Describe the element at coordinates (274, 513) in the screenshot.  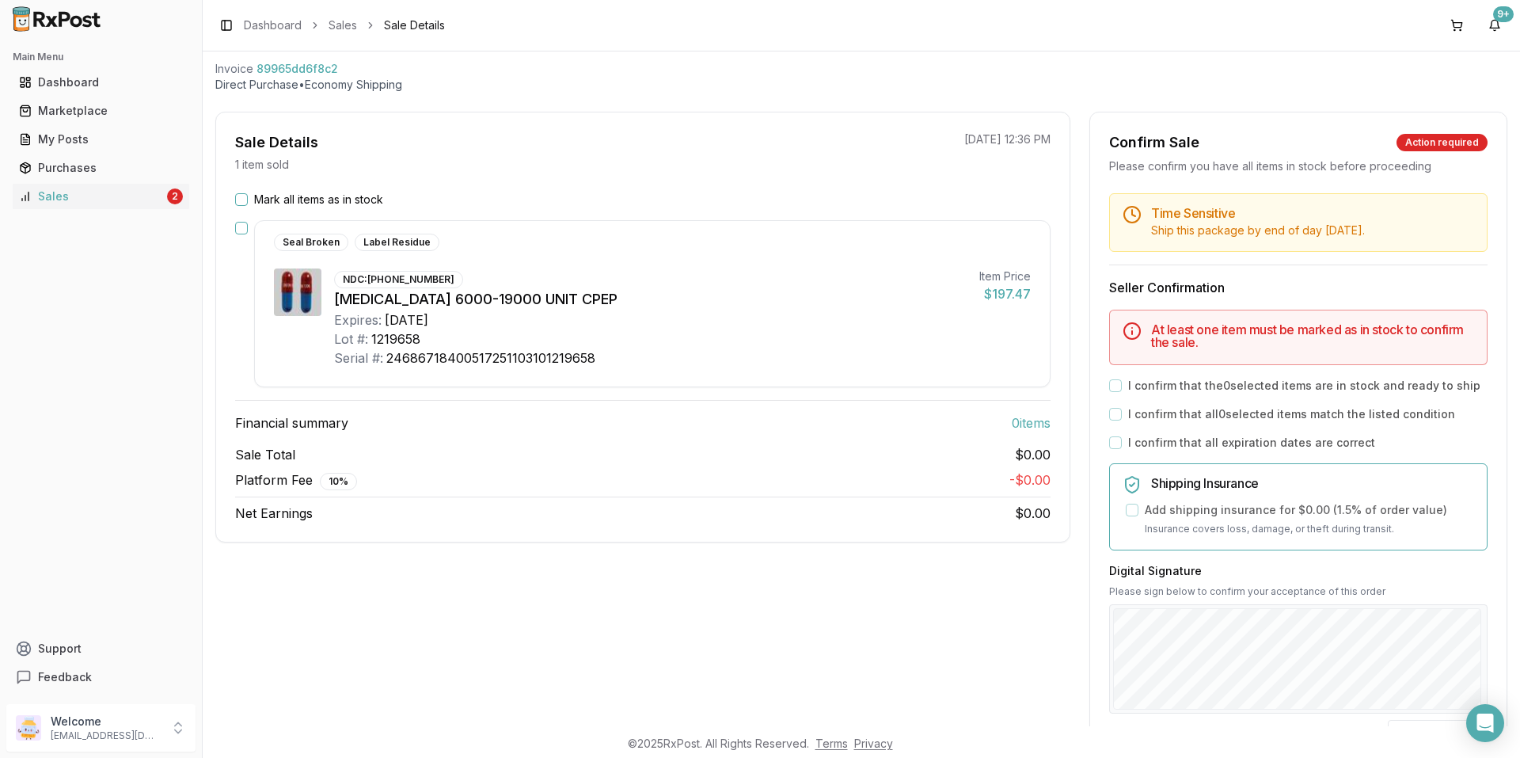
I see `span: Net Earnings` at that location.